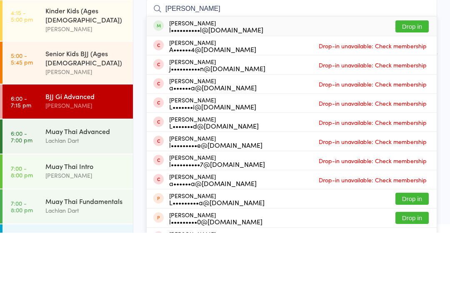 This screenshot has height=308, width=450. What do you see at coordinates (80, 64) in the screenshot?
I see `div: Any location` at bounding box center [80, 64].